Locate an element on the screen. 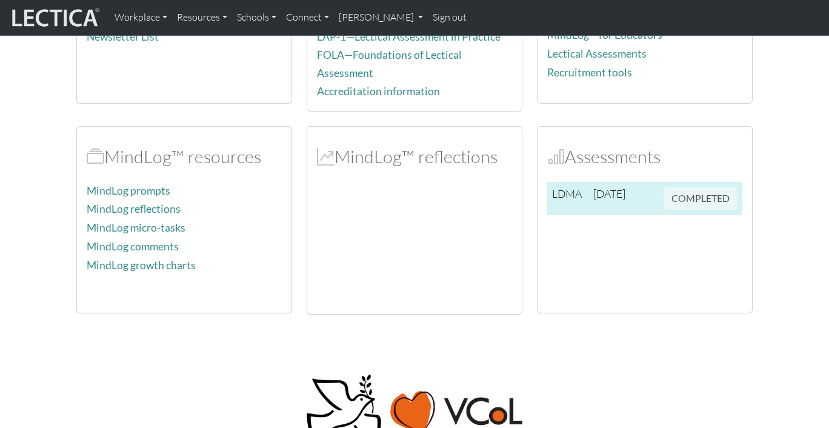  a: Schools is located at coordinates (256, 18).